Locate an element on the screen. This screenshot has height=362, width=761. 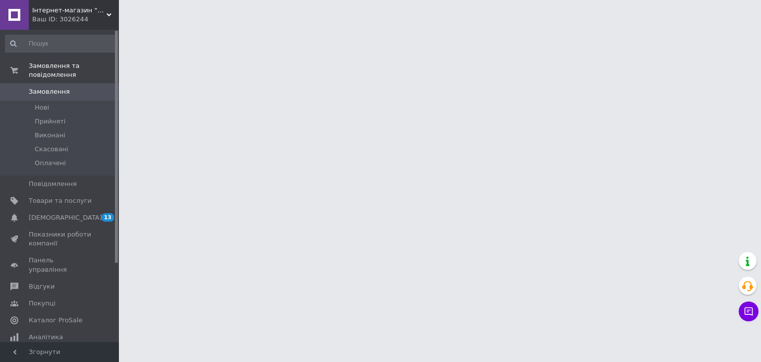
button: Чат з покупцем is located at coordinates (749, 311).